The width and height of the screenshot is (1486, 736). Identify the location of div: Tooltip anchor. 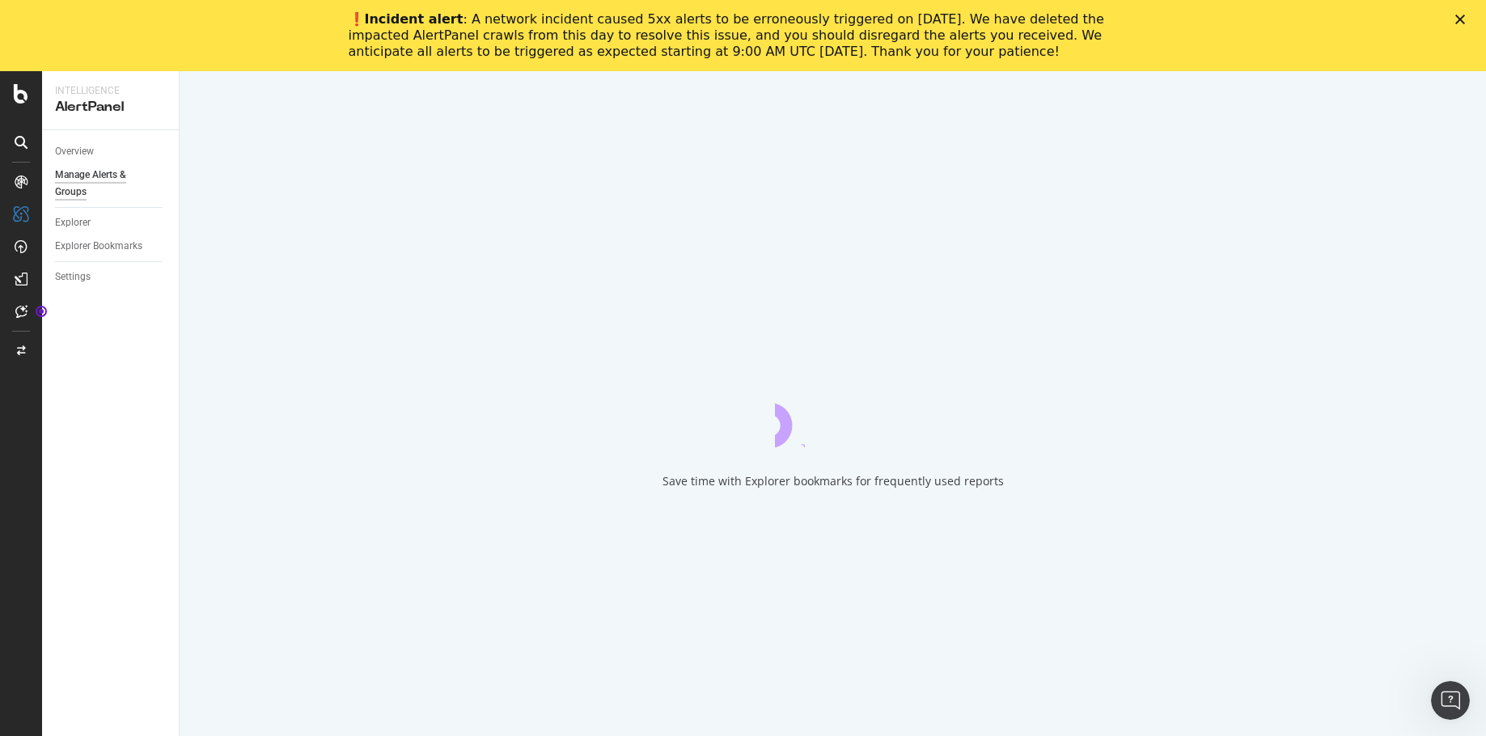
(41, 312).